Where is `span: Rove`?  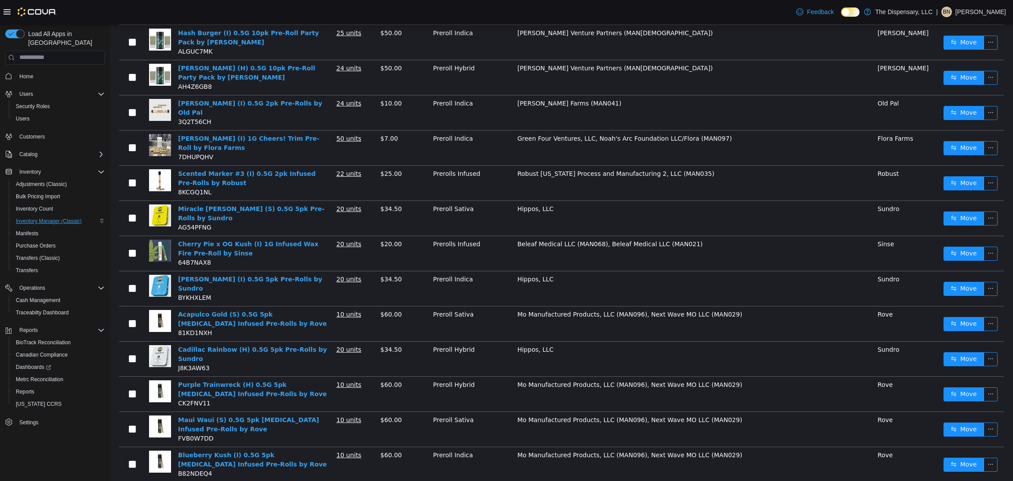 span: Rove is located at coordinates (775, 290).